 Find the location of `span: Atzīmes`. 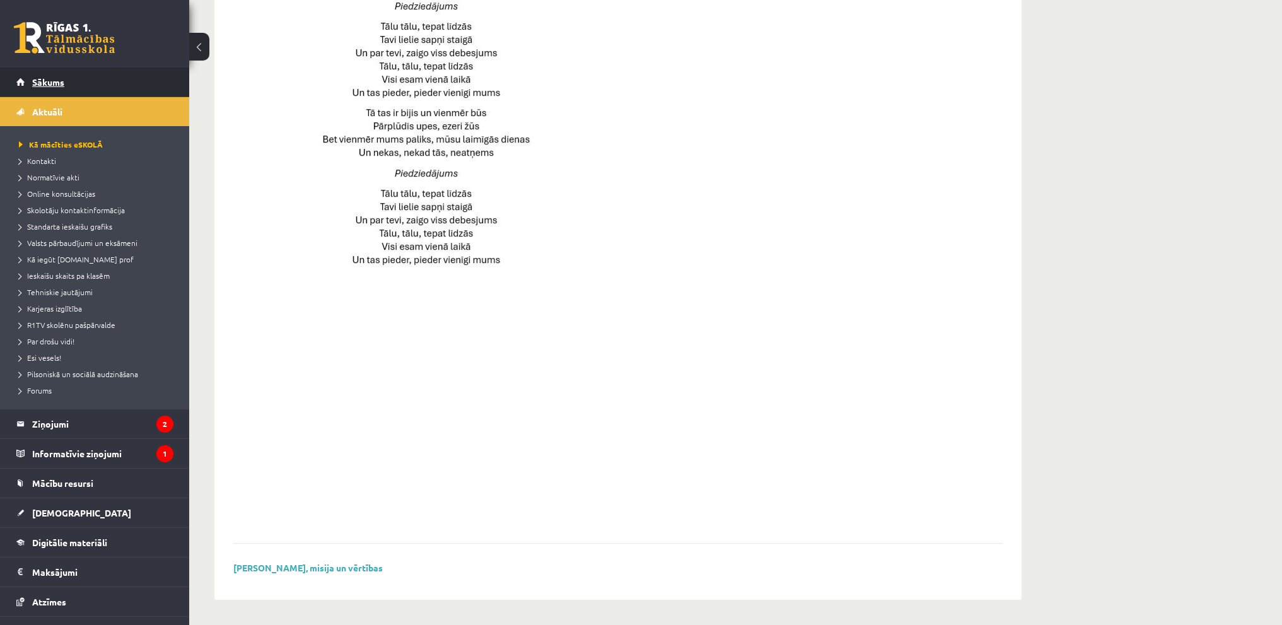

span: Atzīmes is located at coordinates (49, 602).